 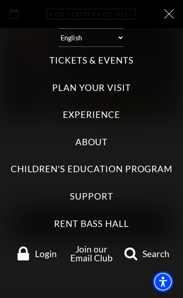 What do you see at coordinates (91, 88) in the screenshot?
I see `label: Plan Your Visit` at bounding box center [91, 88].